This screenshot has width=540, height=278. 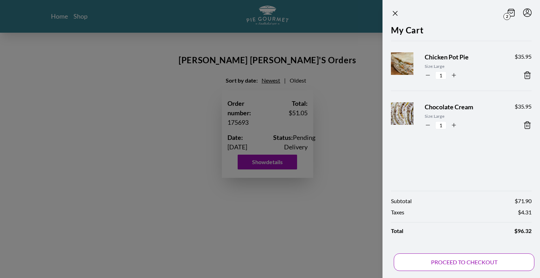 I want to click on button: Close panel, so click(x=395, y=13).